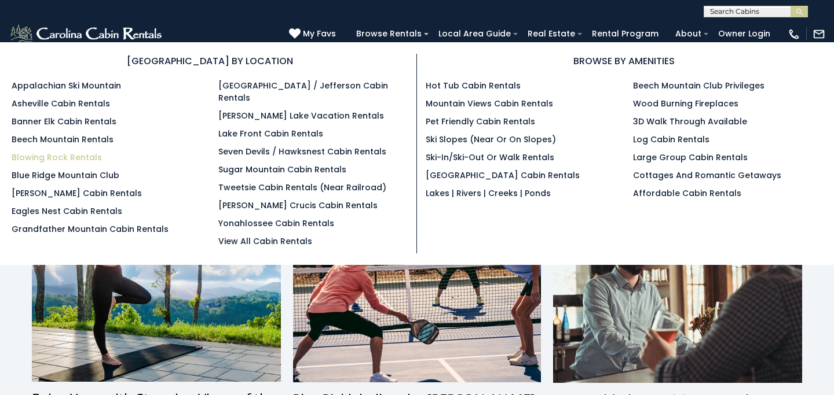 The height and width of the screenshot is (395, 834). Describe the element at coordinates (698, 86) in the screenshot. I see `a: Beech Mountain Club Privileges` at that location.